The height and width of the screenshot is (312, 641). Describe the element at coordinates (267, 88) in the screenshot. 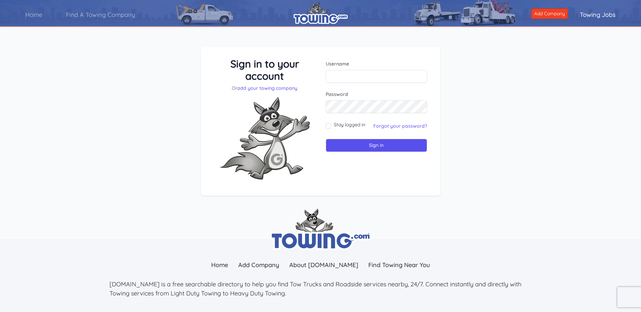

I see `a: add your towing company` at that location.